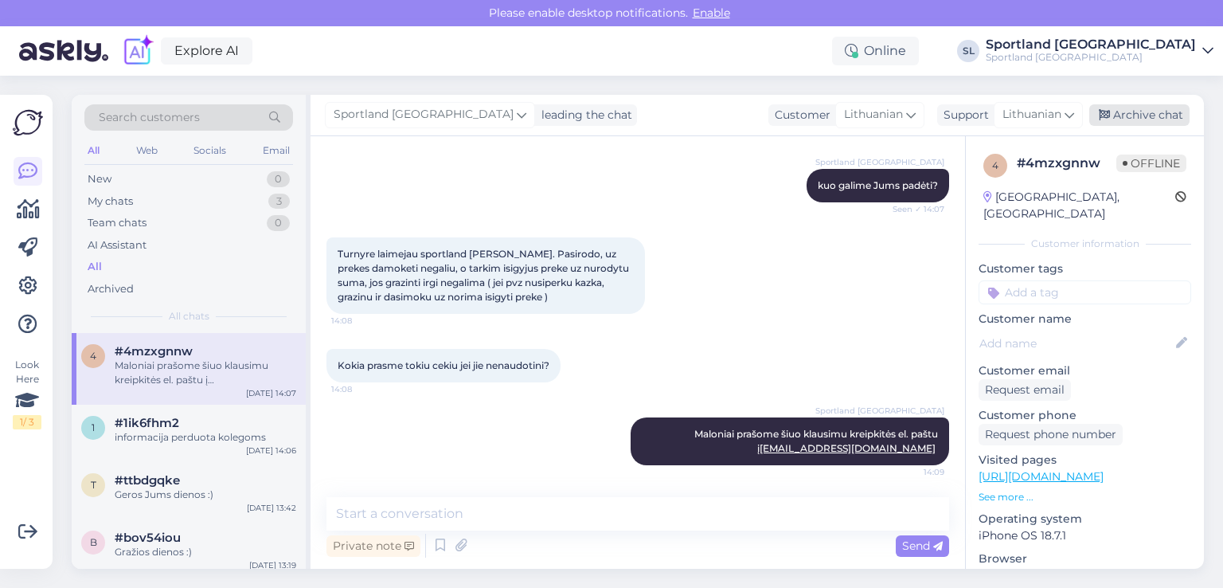 This screenshot has width=1223, height=588. I want to click on div: My chats, so click(110, 202).